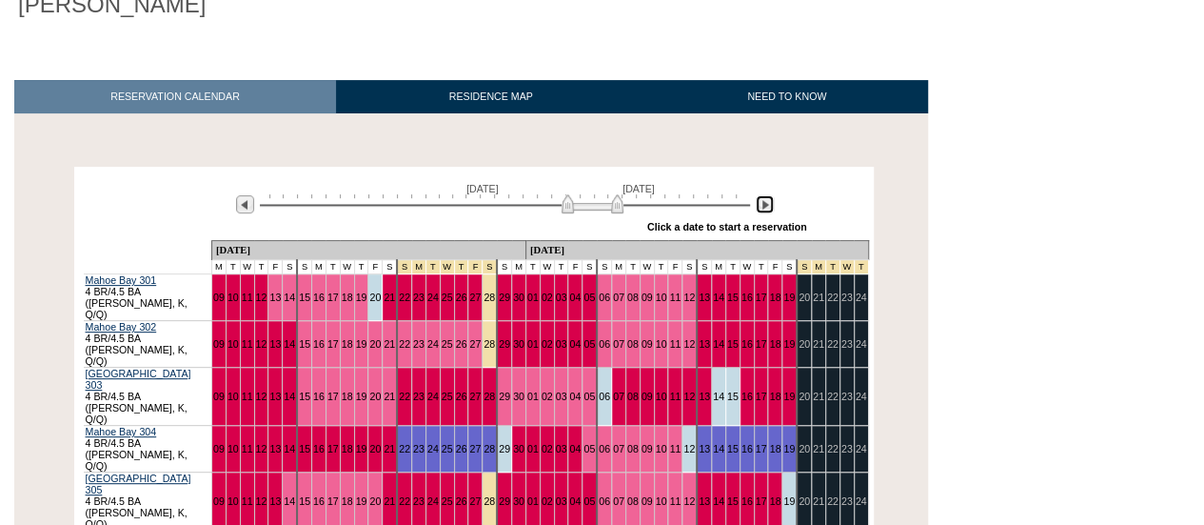  What do you see at coordinates (405, 448) in the screenshot?
I see `a: 22` at bounding box center [405, 448].